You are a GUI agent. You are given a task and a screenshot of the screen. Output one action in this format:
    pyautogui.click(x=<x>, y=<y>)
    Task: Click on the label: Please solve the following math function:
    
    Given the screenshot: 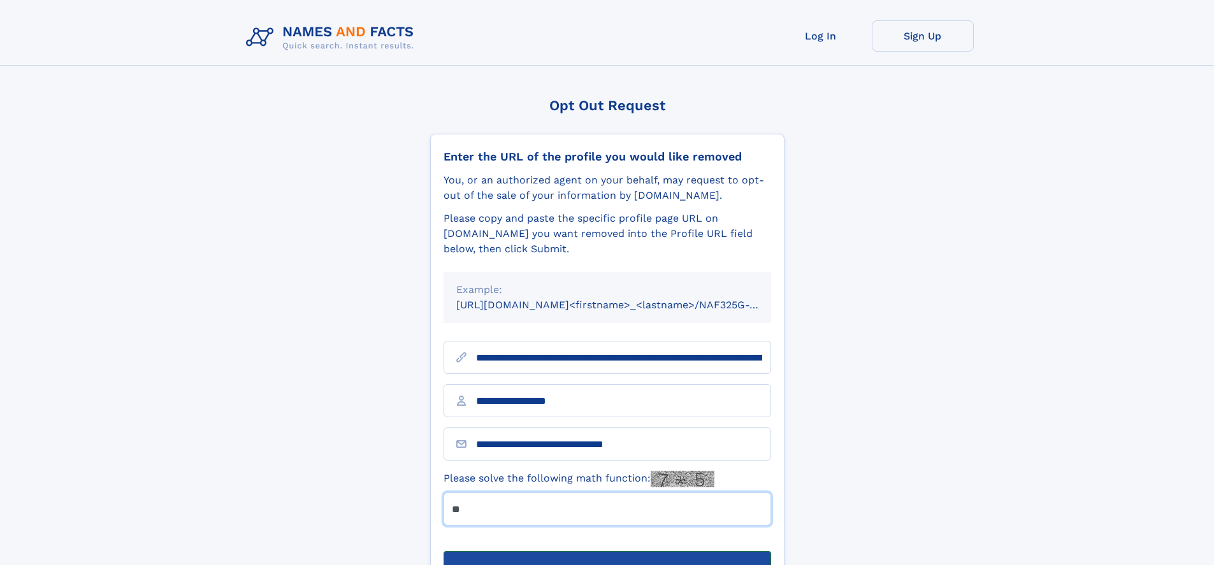 What is the action you would take?
    pyautogui.click(x=578, y=479)
    